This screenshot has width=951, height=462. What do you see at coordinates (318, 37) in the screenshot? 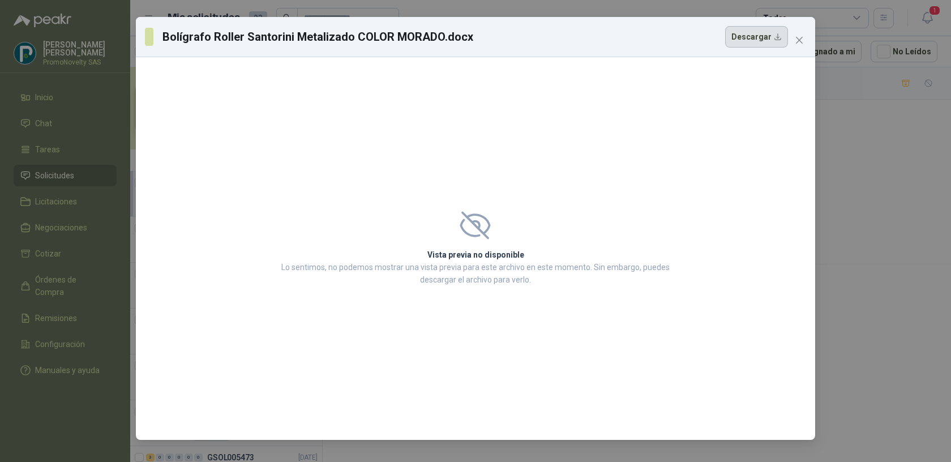
I see `h3: Bolígrafo Roller Santorini Metalizado COLOR MORADO.docx` at bounding box center [318, 37].